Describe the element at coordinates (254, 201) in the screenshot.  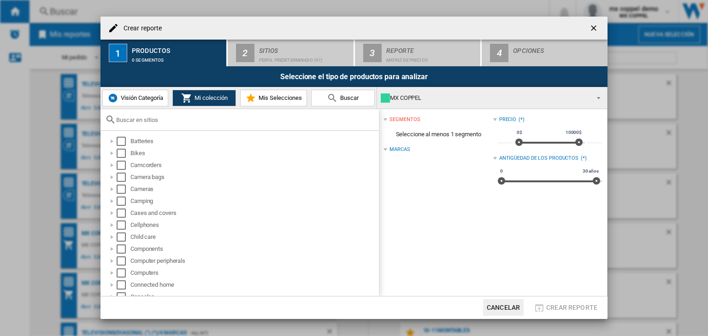
I see `div: Camping` at that location.